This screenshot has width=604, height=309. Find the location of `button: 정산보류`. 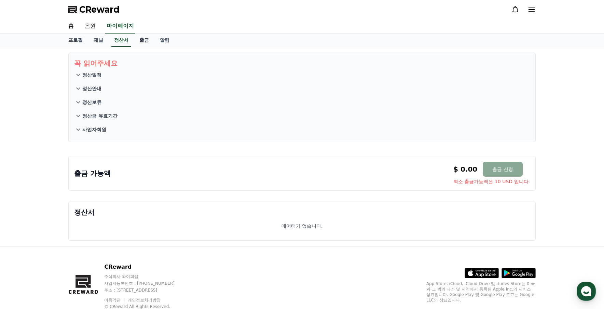

button: 정산보류 is located at coordinates (302, 102).